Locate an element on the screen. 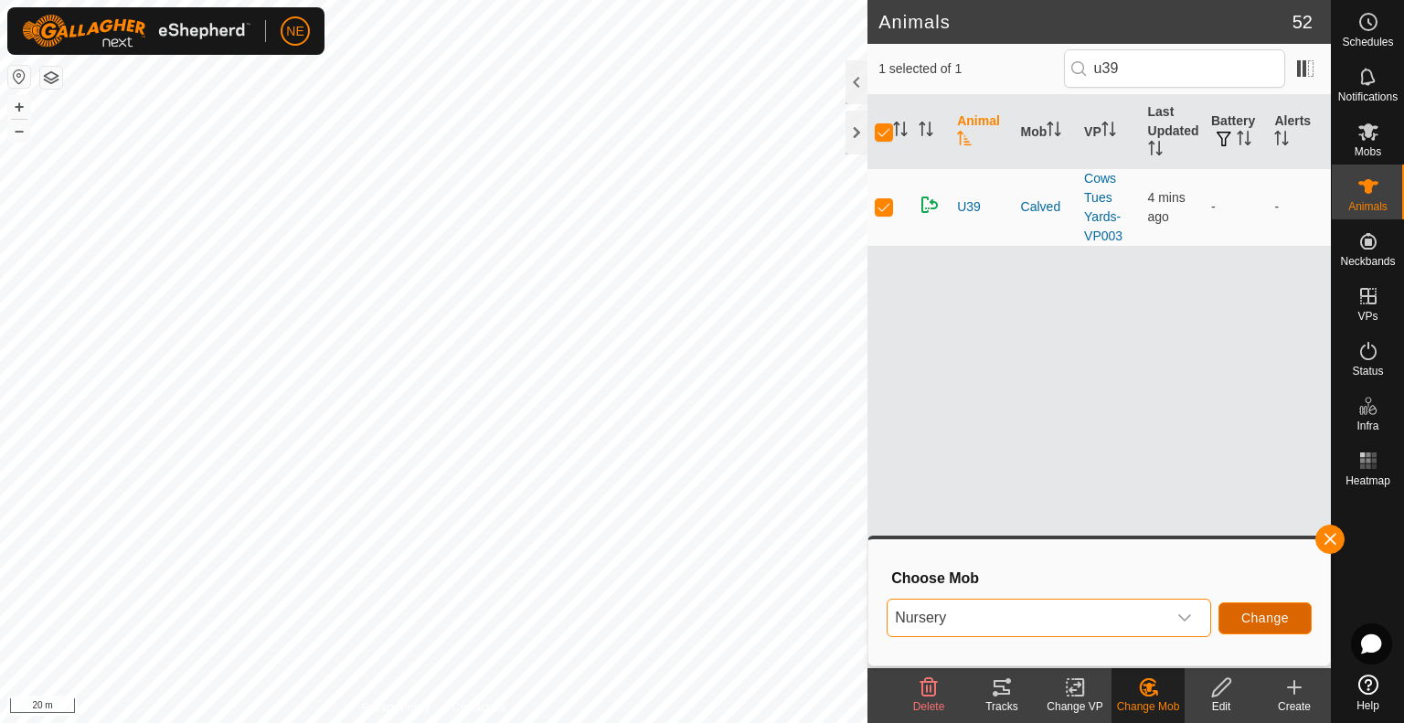  a: Help is located at coordinates (1368, 693).